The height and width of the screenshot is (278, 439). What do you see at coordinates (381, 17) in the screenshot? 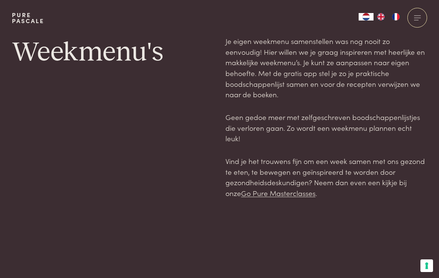
I see `a: EN` at bounding box center [381, 17].